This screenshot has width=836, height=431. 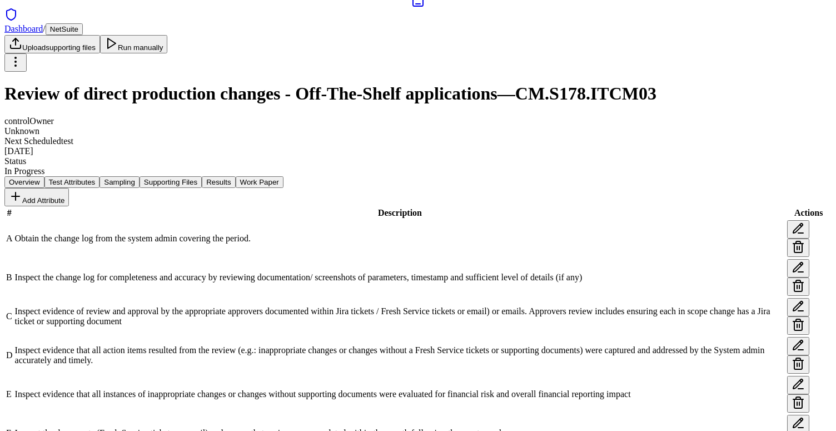 I want to click on button: Add Attribute, so click(x=37, y=197).